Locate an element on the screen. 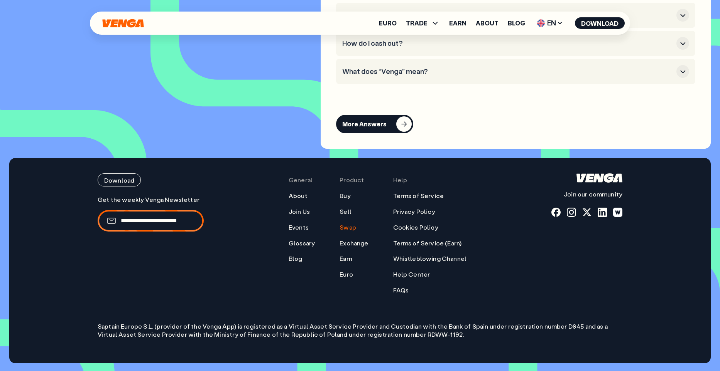 This screenshot has height=371, width=720. a: Exchange is located at coordinates (354, 243).